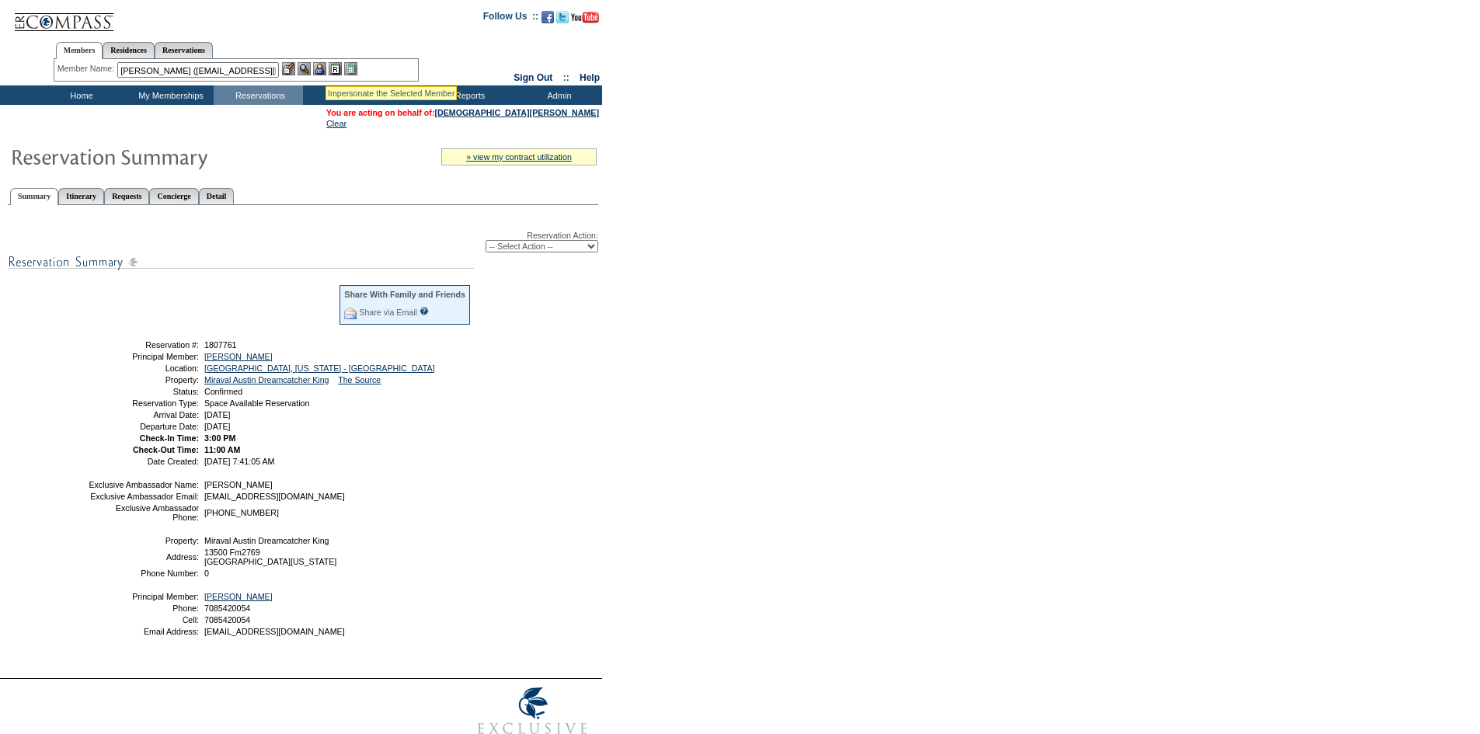  Describe the element at coordinates (143, 573) in the screenshot. I see `td: Phone Number:` at that location.